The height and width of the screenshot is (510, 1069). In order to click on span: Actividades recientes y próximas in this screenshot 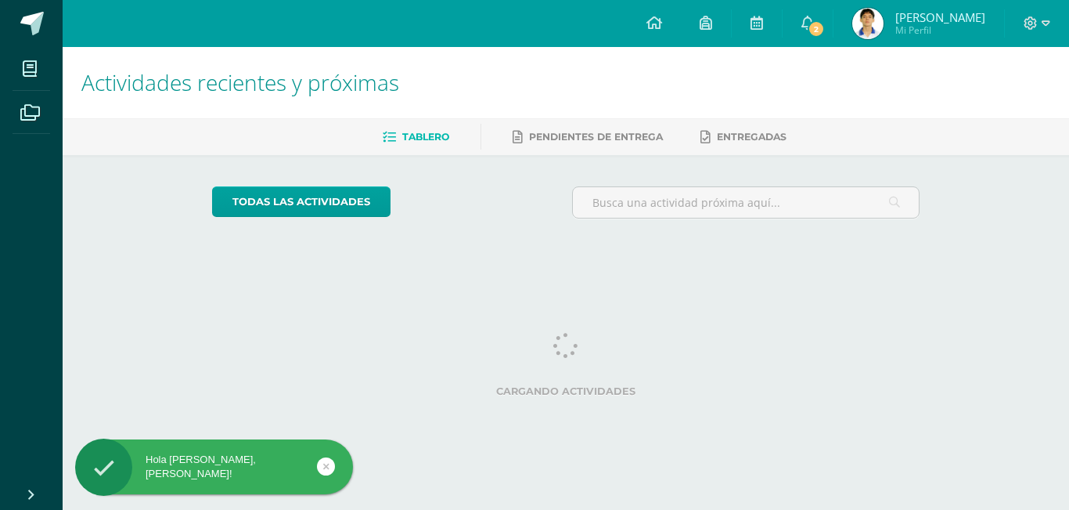, I will do `click(240, 82)`.